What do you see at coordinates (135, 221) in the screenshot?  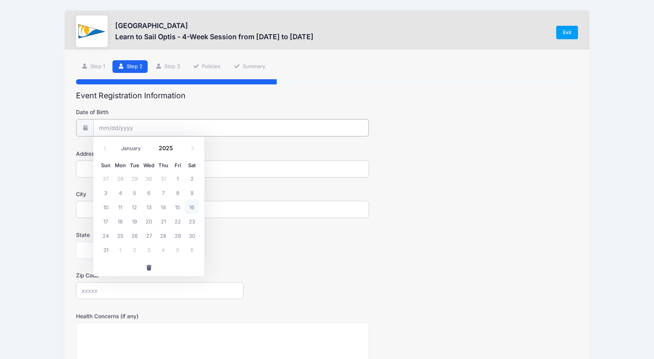 I see `span: August 19, 2025` at bounding box center [135, 221].